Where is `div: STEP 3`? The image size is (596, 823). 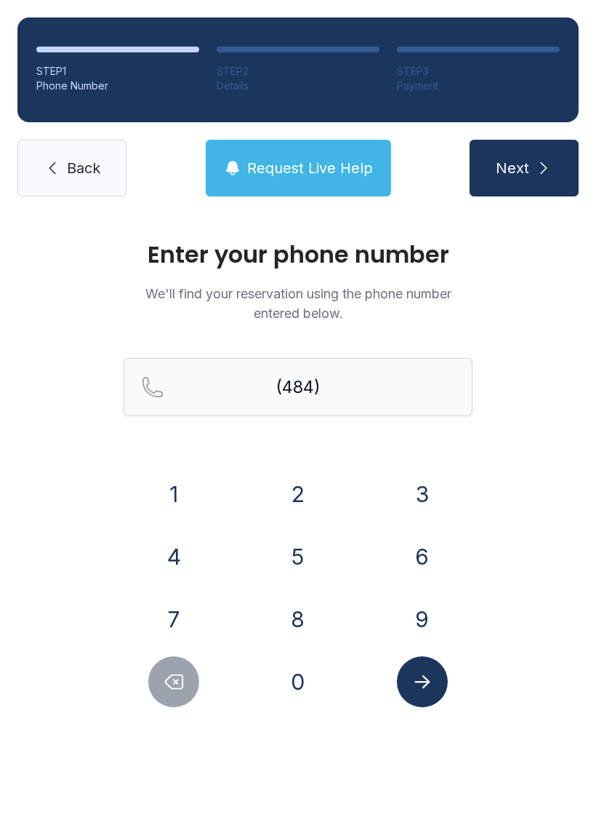 div: STEP 3 is located at coordinates (479, 71).